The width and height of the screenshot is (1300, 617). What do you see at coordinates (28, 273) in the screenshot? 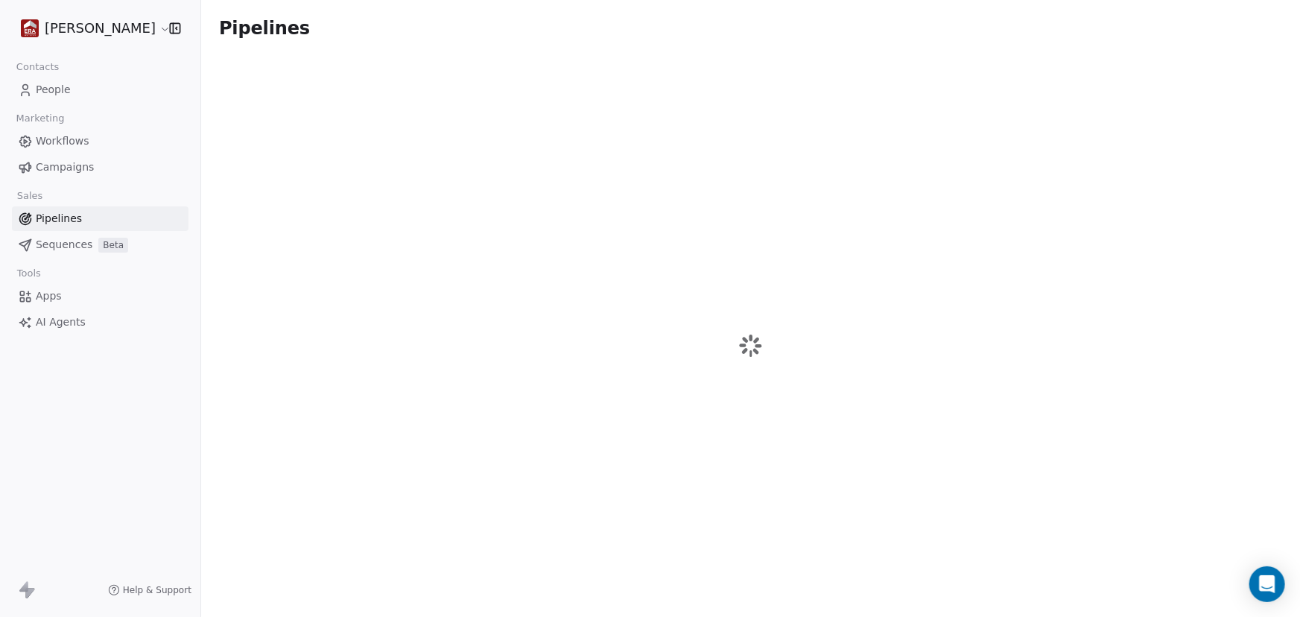
I see `span: Tools` at bounding box center [28, 273].